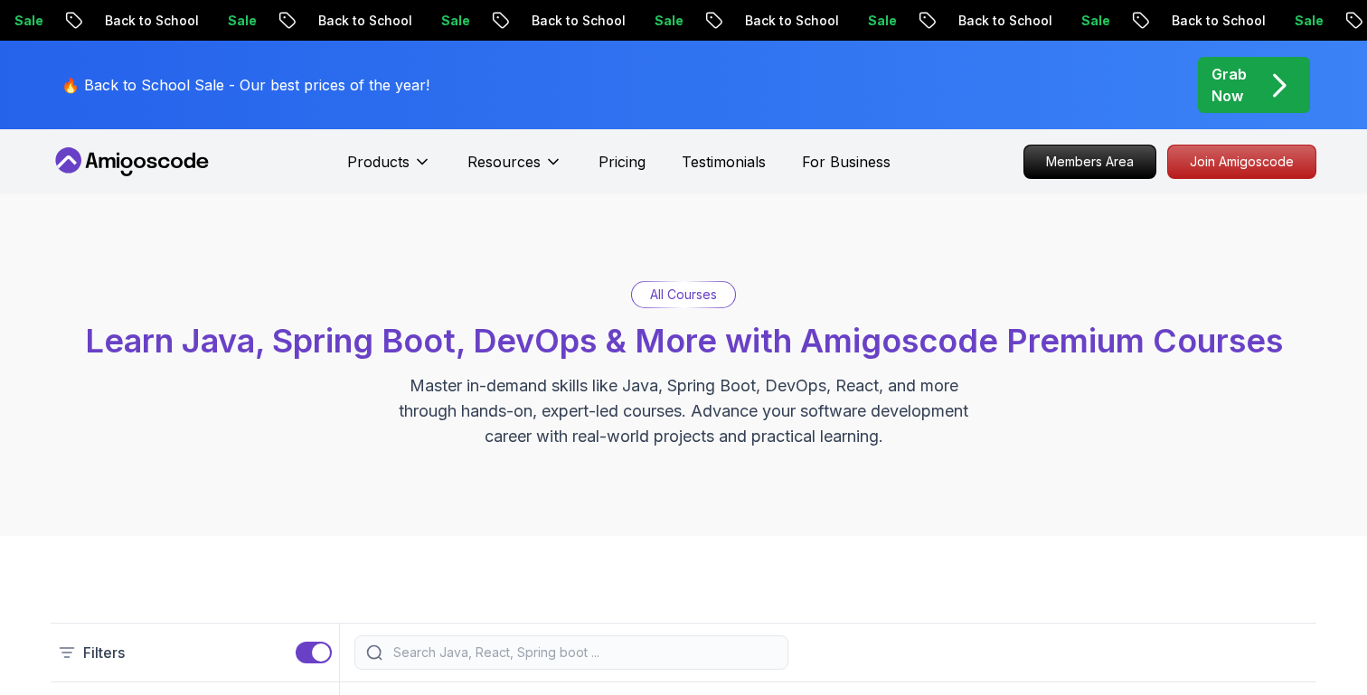 The width and height of the screenshot is (1367, 695). Describe the element at coordinates (1089, 162) in the screenshot. I see `p: Members Area` at that location.